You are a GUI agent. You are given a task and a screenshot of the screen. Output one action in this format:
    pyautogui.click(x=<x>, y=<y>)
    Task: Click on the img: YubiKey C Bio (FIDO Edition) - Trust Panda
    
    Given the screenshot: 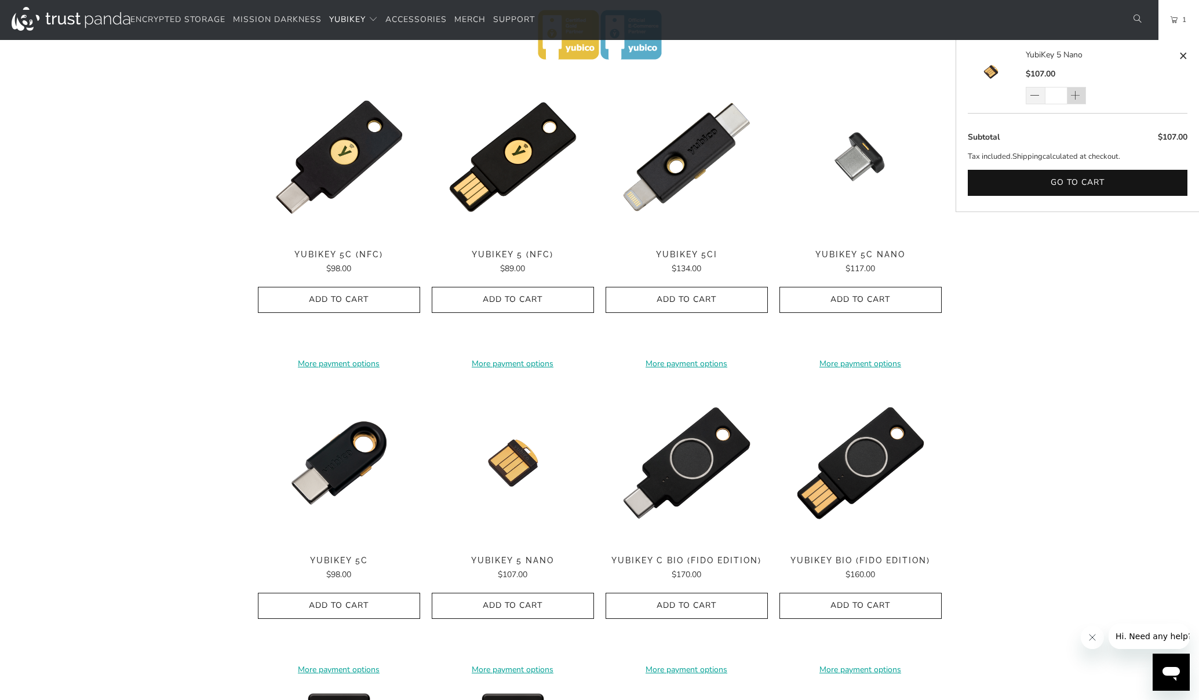 What is the action you would take?
    pyautogui.click(x=687, y=463)
    